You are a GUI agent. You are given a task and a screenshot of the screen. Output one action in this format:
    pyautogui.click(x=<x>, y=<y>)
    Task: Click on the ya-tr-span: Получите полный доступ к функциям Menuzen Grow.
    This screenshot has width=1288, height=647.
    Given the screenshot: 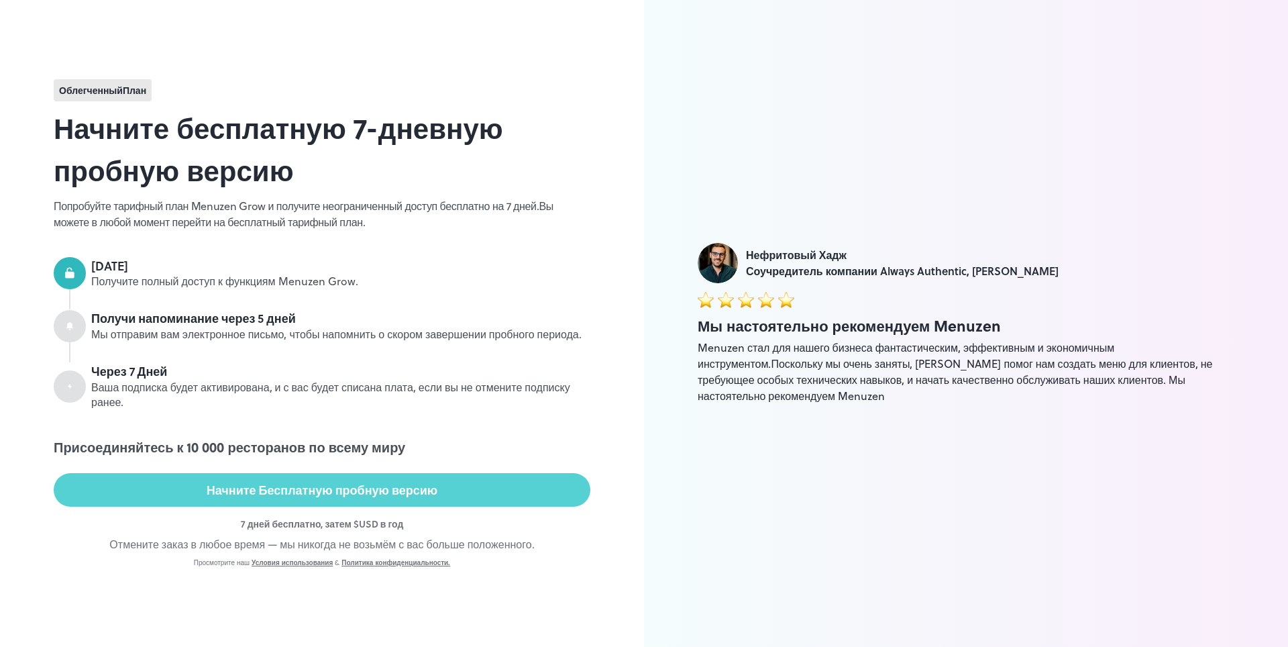 What is the action you would take?
    pyautogui.click(x=225, y=280)
    